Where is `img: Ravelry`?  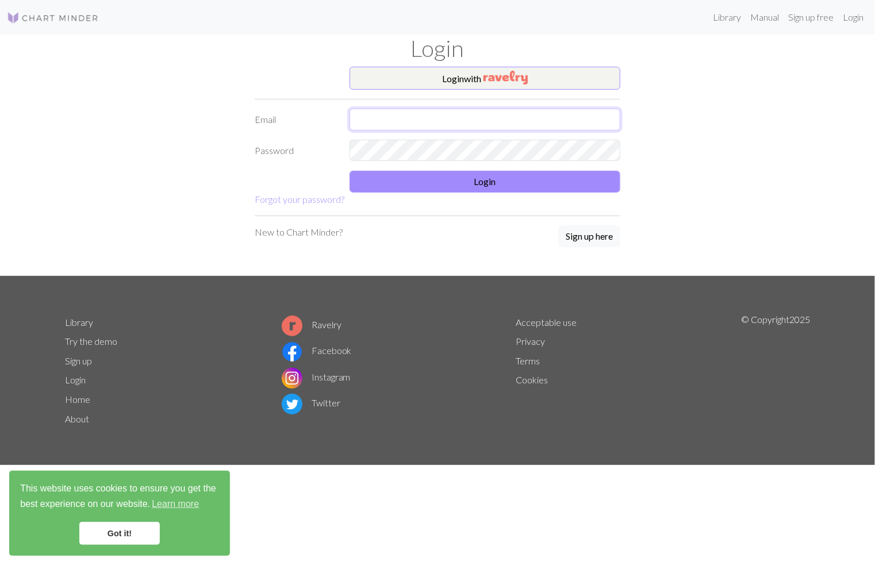
img: Ravelry is located at coordinates (505, 78).